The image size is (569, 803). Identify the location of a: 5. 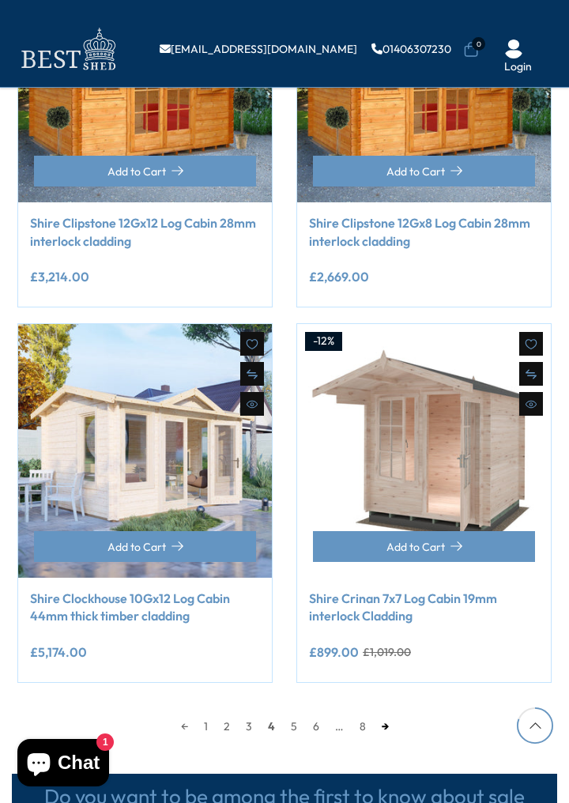
(294, 726).